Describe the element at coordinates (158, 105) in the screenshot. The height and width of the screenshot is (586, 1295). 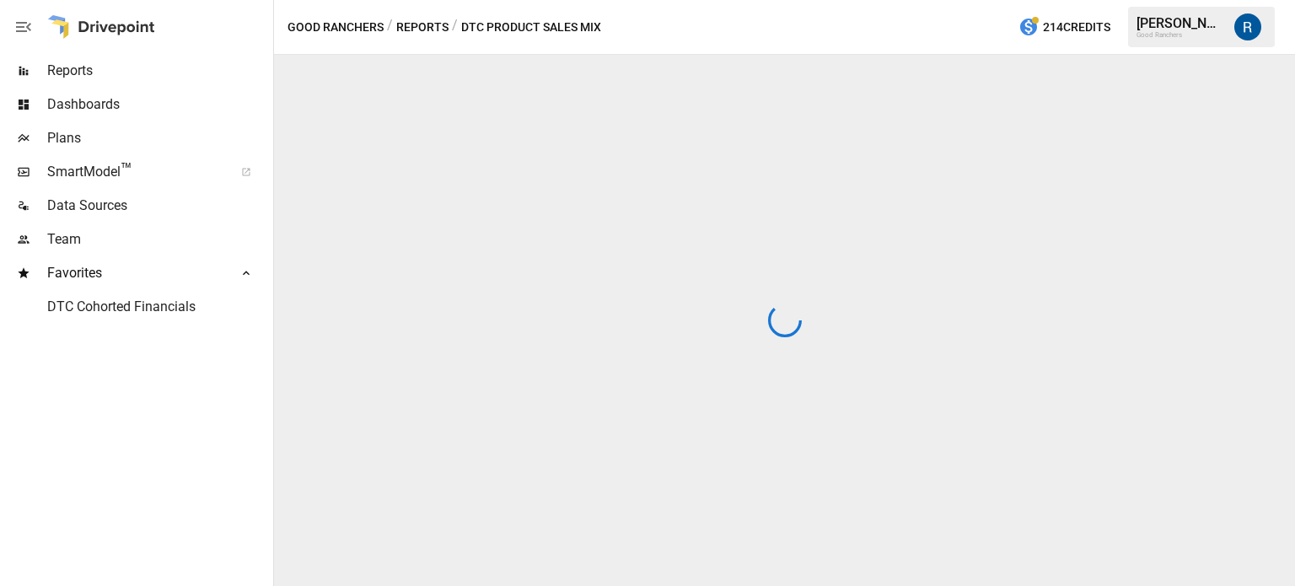
I see `span: Dashboards` at that location.